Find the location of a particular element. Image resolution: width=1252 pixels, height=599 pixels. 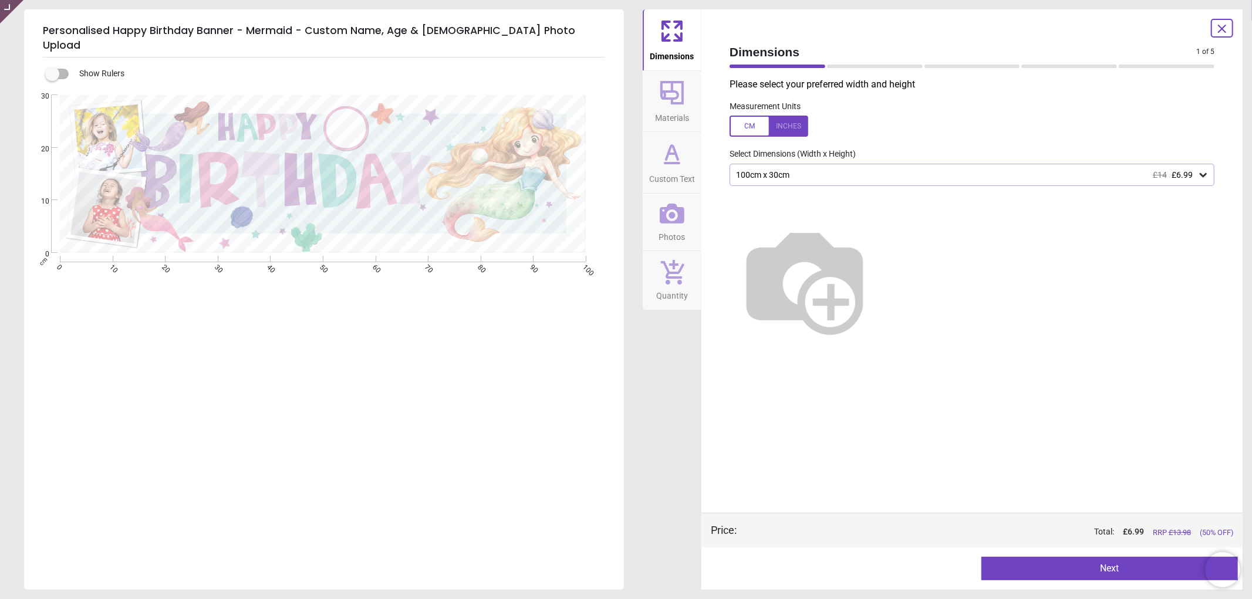

div: Price : is located at coordinates (724, 530).